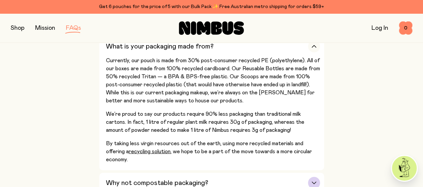  I want to click on button: What is your packaging made from?Currently, our pouch is made from 30% post-consumer recycled PE ..., so click(211, 103).